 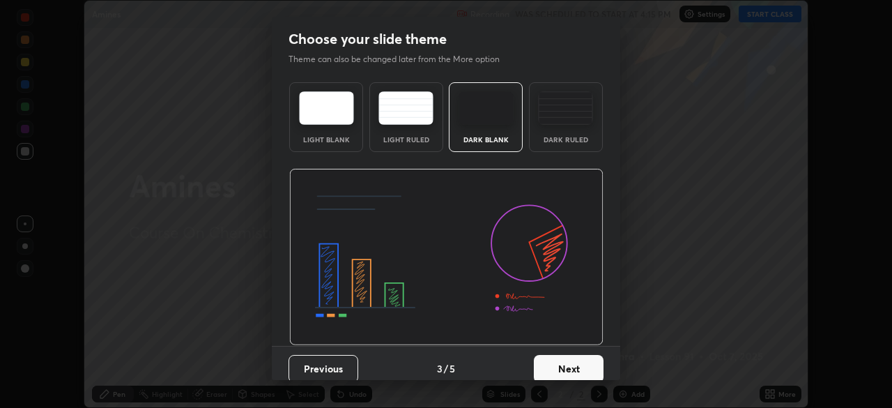 What do you see at coordinates (326, 108) in the screenshot?
I see `img: lightTheme.e5ed3b09.svg` at bounding box center [326, 108].